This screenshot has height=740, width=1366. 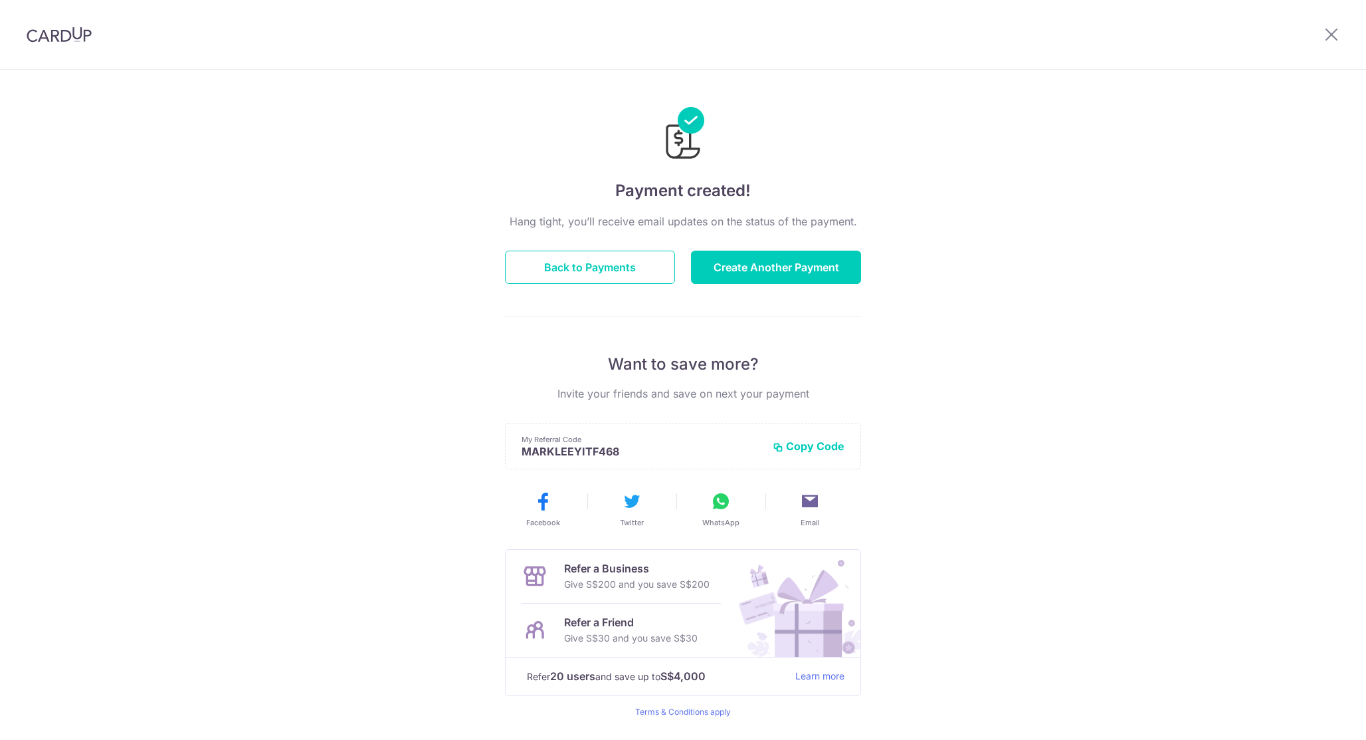 I want to click on button: Twitter, so click(x=632, y=509).